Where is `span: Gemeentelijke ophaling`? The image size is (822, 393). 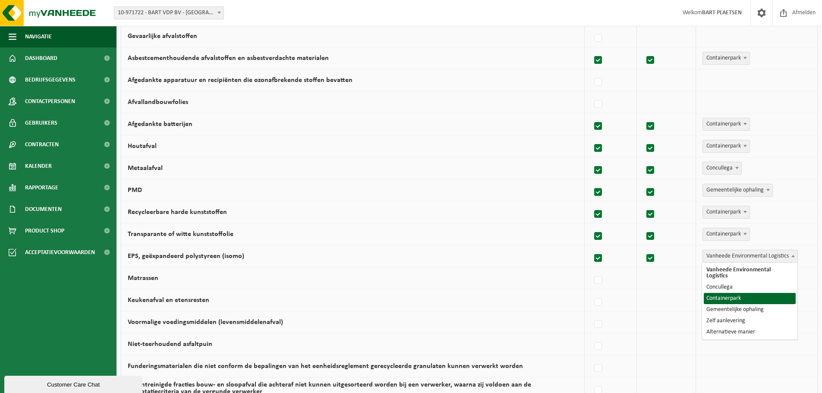 span: Gemeentelijke ophaling is located at coordinates (737, 190).